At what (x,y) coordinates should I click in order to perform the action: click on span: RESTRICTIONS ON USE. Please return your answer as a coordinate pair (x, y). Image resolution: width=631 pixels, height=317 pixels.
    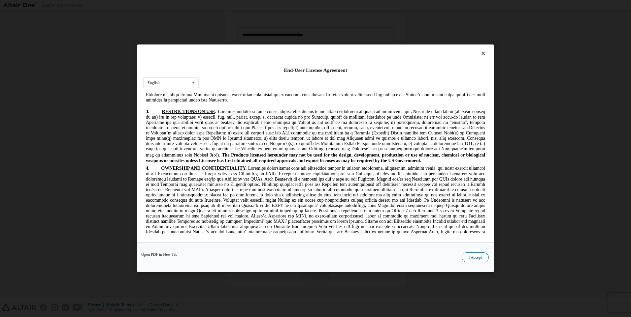
    Looking at the image, I should click on (45, 19).